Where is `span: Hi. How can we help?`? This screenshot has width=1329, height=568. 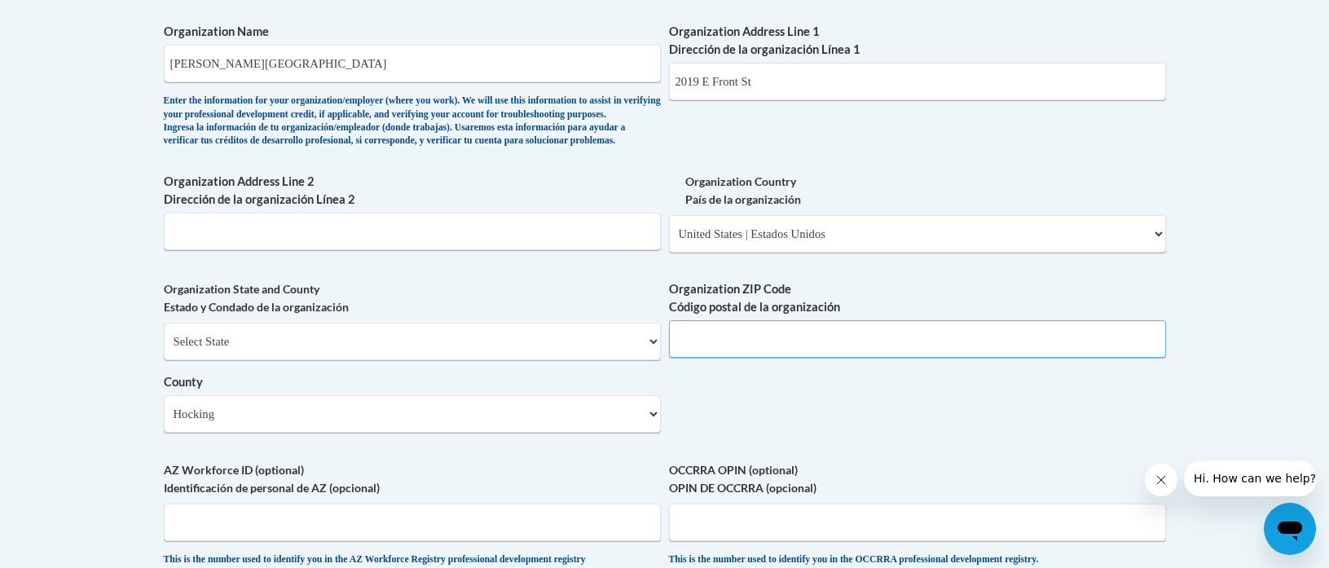 span: Hi. How can we help? is located at coordinates (71, 18).